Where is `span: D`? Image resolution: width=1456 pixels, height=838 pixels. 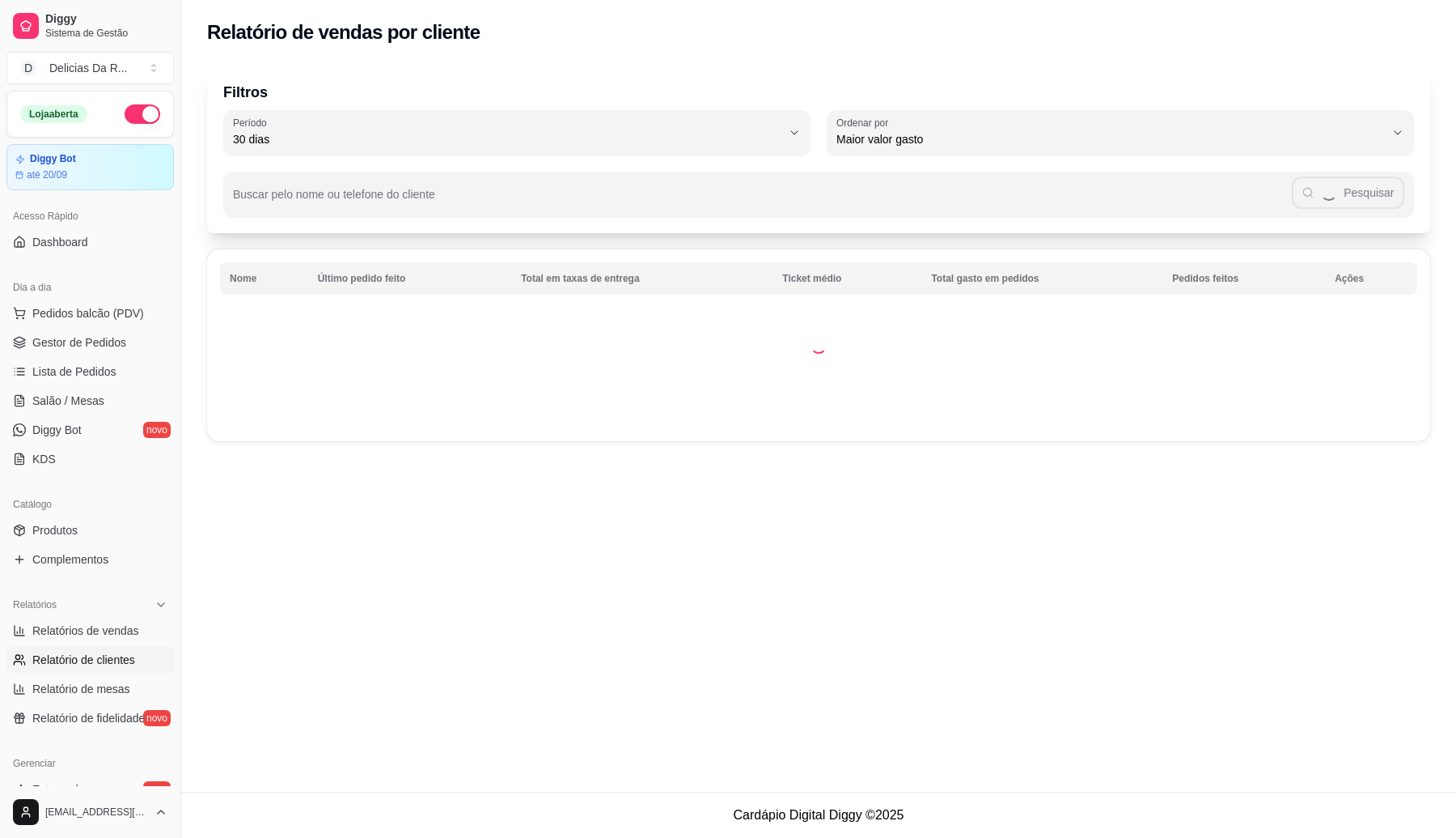 span: D is located at coordinates (28, 68).